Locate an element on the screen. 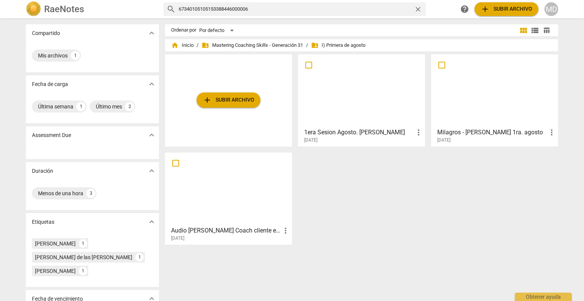 This screenshot has height=301, width=584. span: I) Primera de agosto is located at coordinates (338, 45).